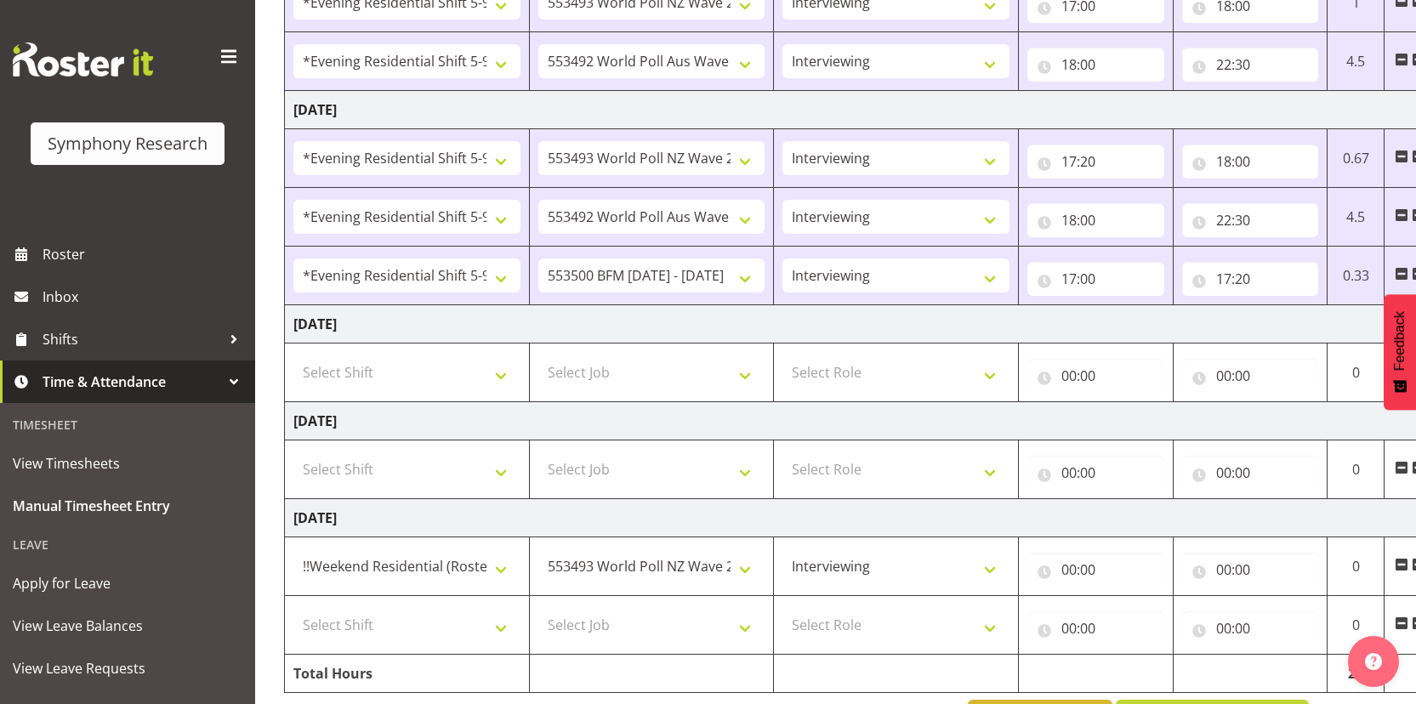  I want to click on a: View Leave Balances, so click(128, 626).